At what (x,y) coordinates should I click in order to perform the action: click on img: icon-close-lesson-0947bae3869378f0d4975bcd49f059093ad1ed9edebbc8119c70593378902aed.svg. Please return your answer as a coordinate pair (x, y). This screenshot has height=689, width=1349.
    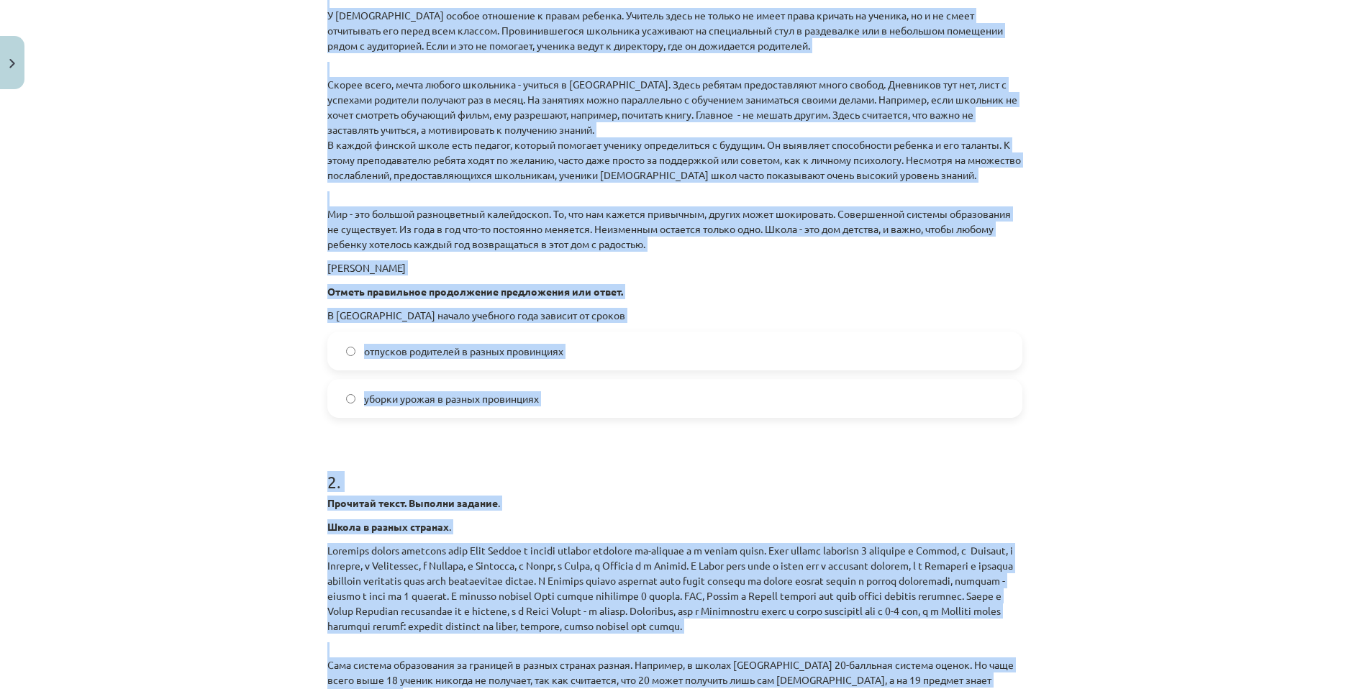
    Looking at the image, I should click on (12, 63).